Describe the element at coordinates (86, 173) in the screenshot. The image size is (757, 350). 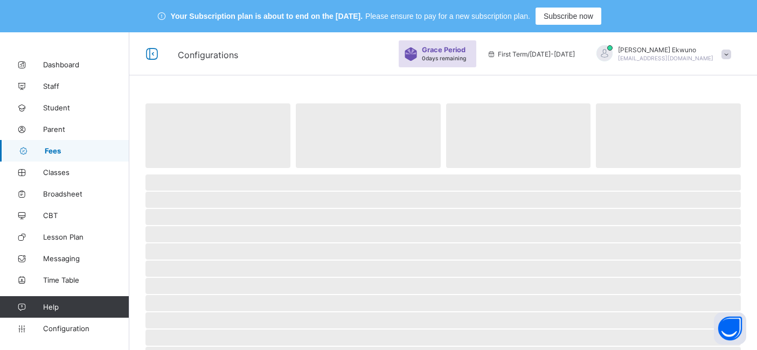
I see `span: Classes` at that location.